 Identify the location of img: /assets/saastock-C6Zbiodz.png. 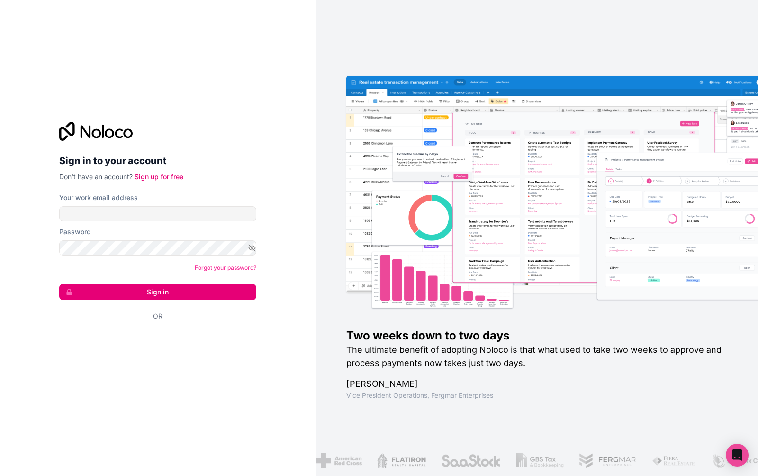
(471, 461).